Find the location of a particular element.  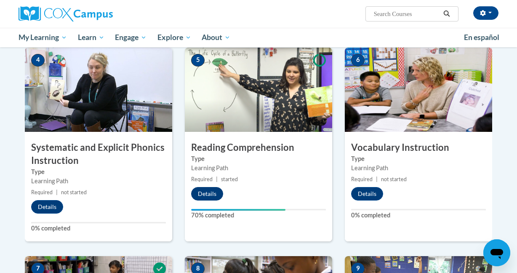

img: Cox Campus is located at coordinates (66, 14).